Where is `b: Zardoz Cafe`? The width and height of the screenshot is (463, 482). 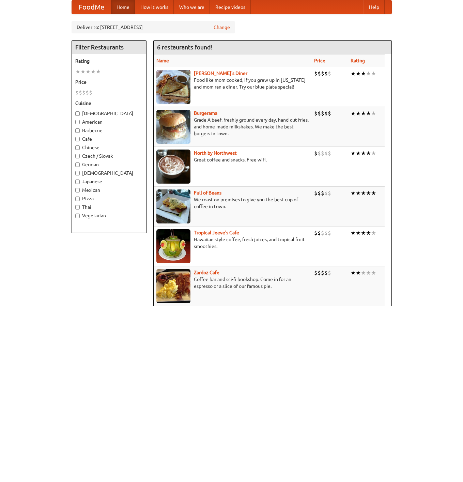 b: Zardoz Cafe is located at coordinates (206, 272).